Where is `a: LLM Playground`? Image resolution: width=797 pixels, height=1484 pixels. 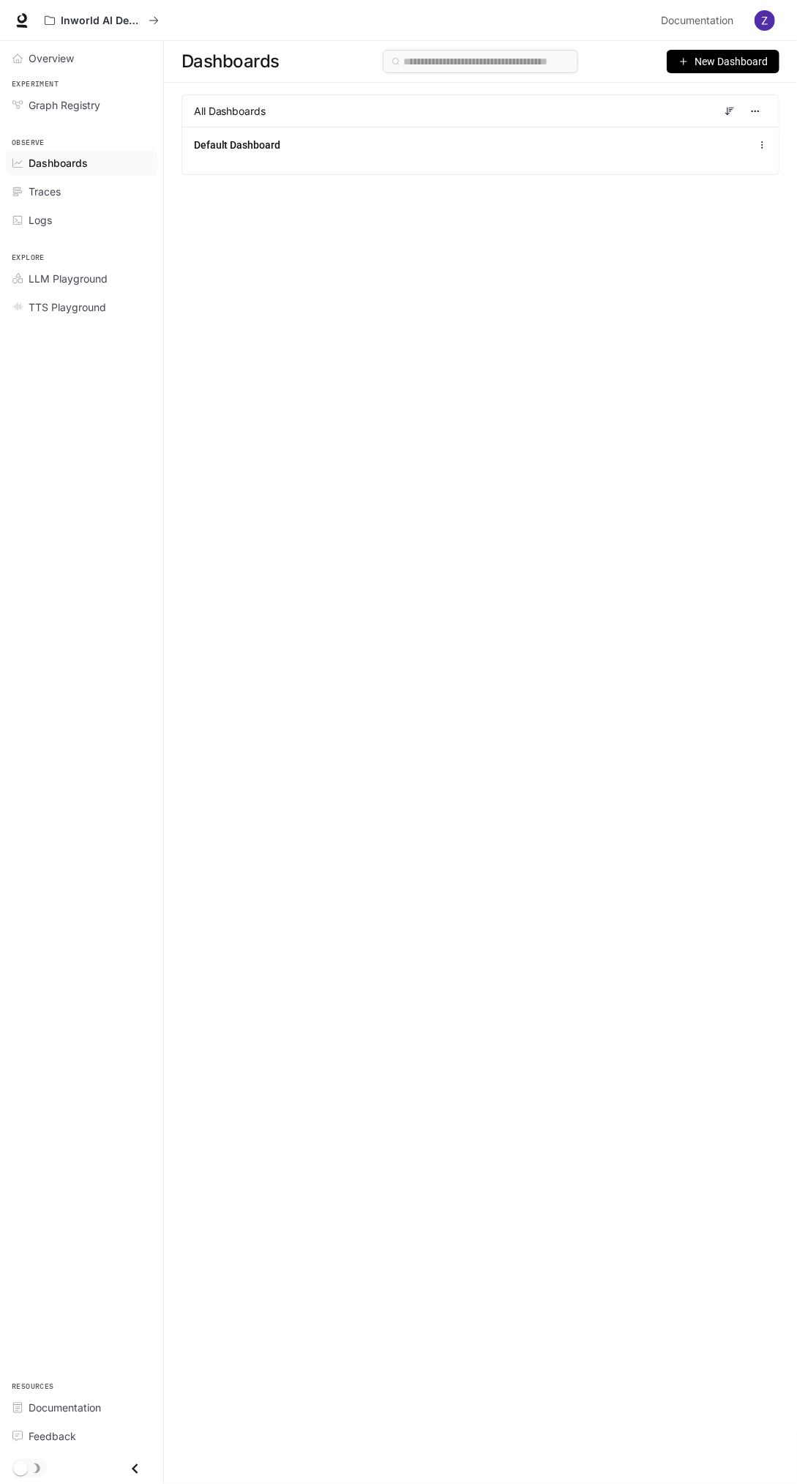 a: LLM Playground is located at coordinates (81, 278).